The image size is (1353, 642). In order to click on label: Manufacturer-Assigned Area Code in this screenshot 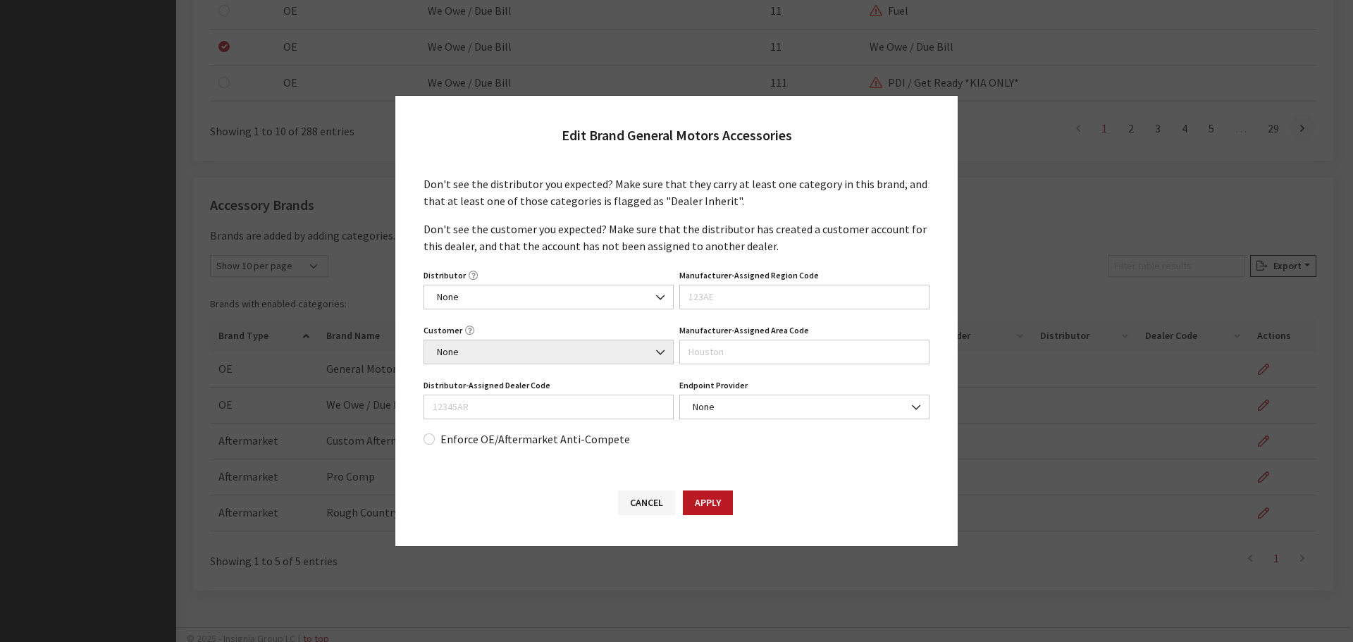, I will do `click(744, 330)`.